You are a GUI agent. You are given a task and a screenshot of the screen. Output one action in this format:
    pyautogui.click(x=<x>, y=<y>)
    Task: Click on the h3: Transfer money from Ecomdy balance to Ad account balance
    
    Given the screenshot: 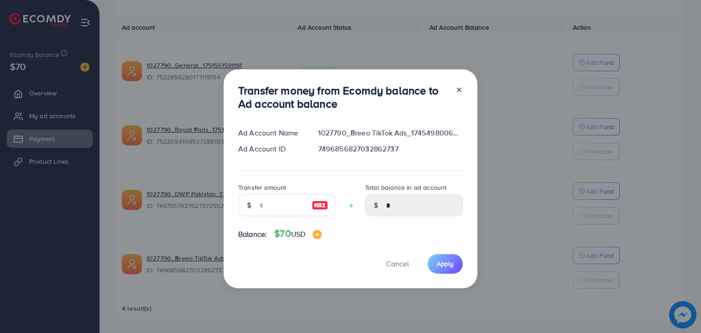 What is the action you would take?
    pyautogui.click(x=343, y=97)
    